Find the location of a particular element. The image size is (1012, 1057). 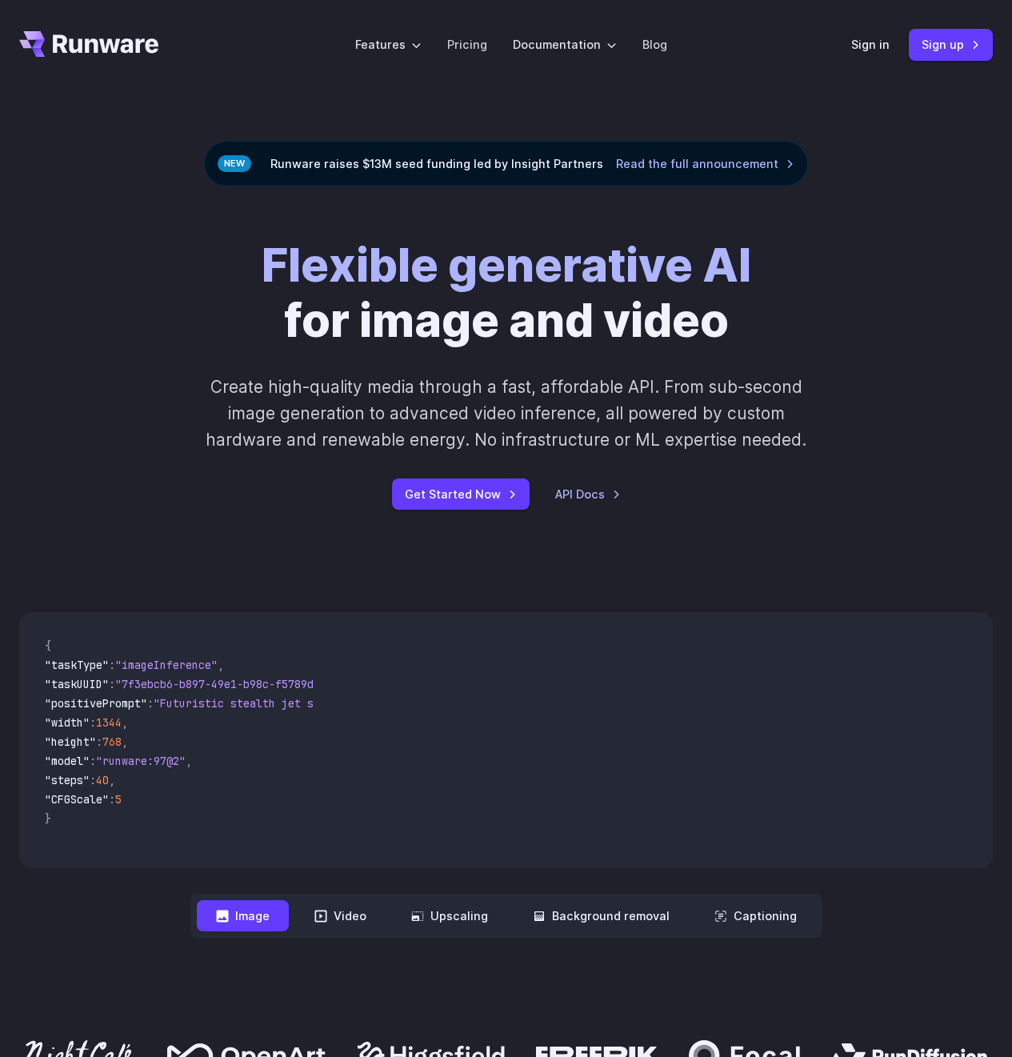

span: "imageInference" is located at coordinates (166, 665).